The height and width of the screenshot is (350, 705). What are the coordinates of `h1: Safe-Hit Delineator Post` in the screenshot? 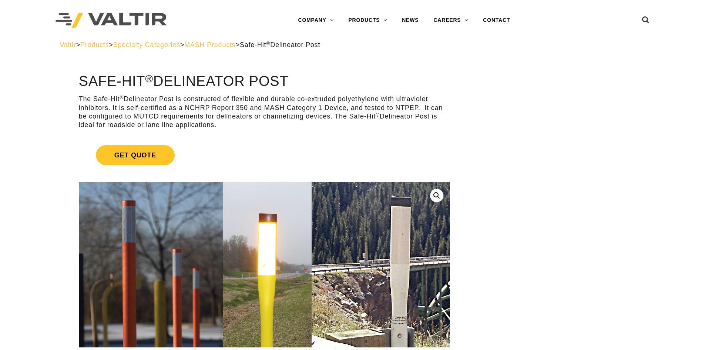 It's located at (264, 81).